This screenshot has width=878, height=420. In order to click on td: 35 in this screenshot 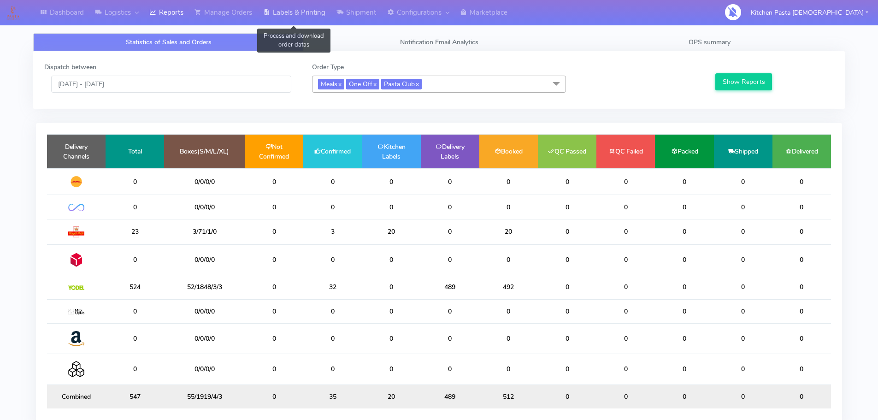, I will do `click(332, 396)`.